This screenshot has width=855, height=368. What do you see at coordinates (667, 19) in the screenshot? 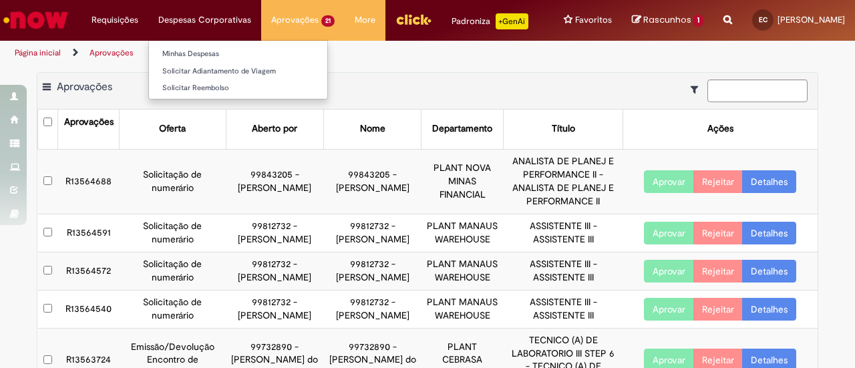
I see `span: Rascunhos` at bounding box center [667, 19].